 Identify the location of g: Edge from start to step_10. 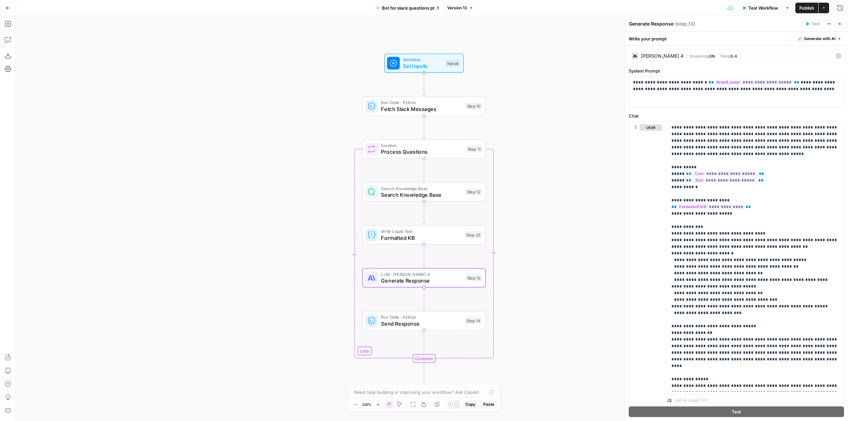
(424, 84).